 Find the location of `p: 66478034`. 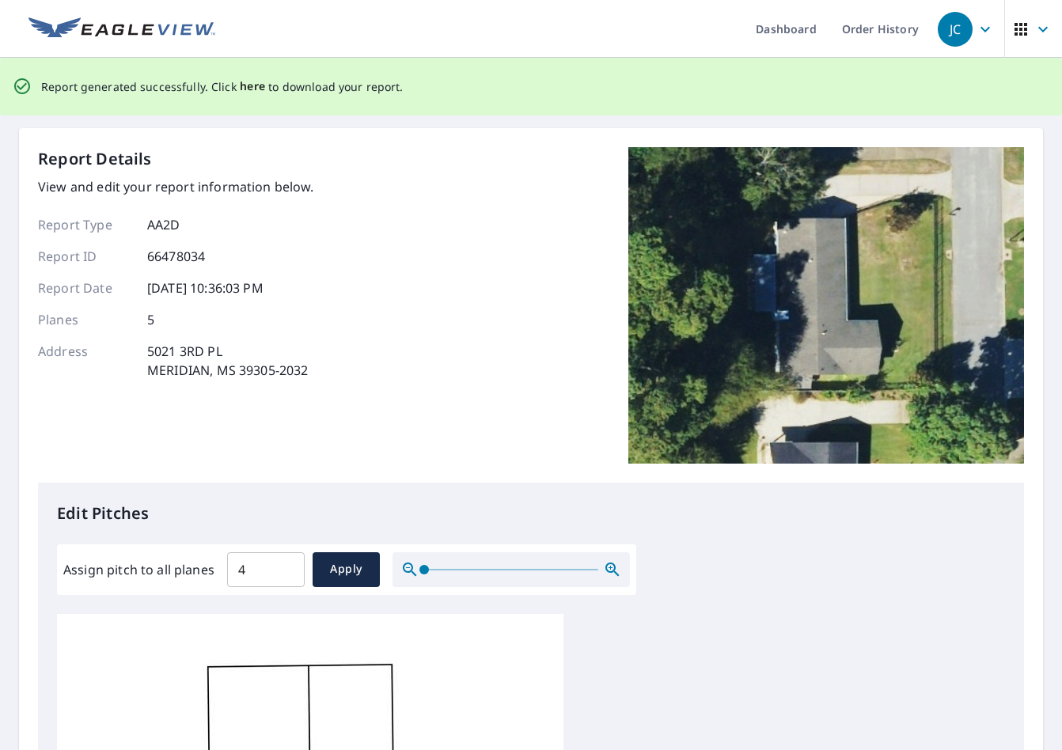

p: 66478034 is located at coordinates (176, 256).